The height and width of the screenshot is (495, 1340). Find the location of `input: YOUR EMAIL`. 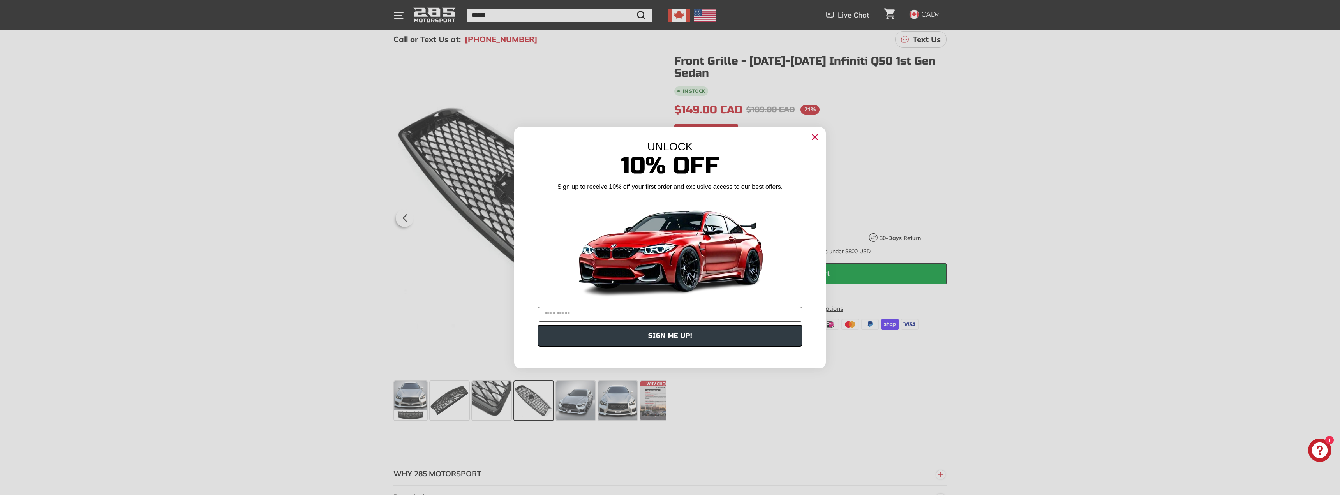

input: YOUR EMAIL is located at coordinates (670, 314).